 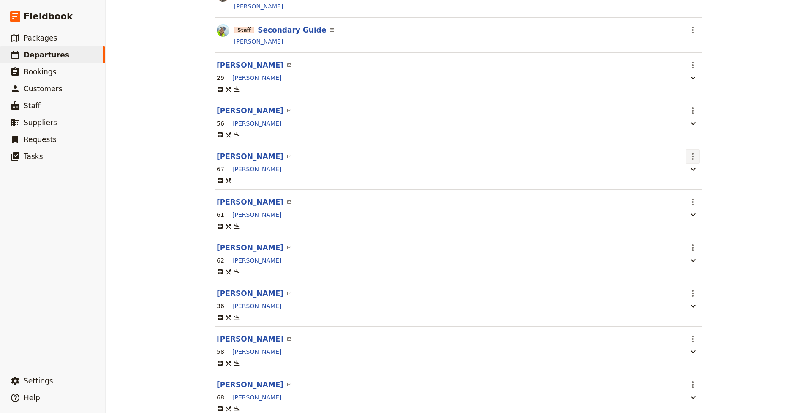 What do you see at coordinates (221, 397) in the screenshot?
I see `div: 68` at bounding box center [221, 397].